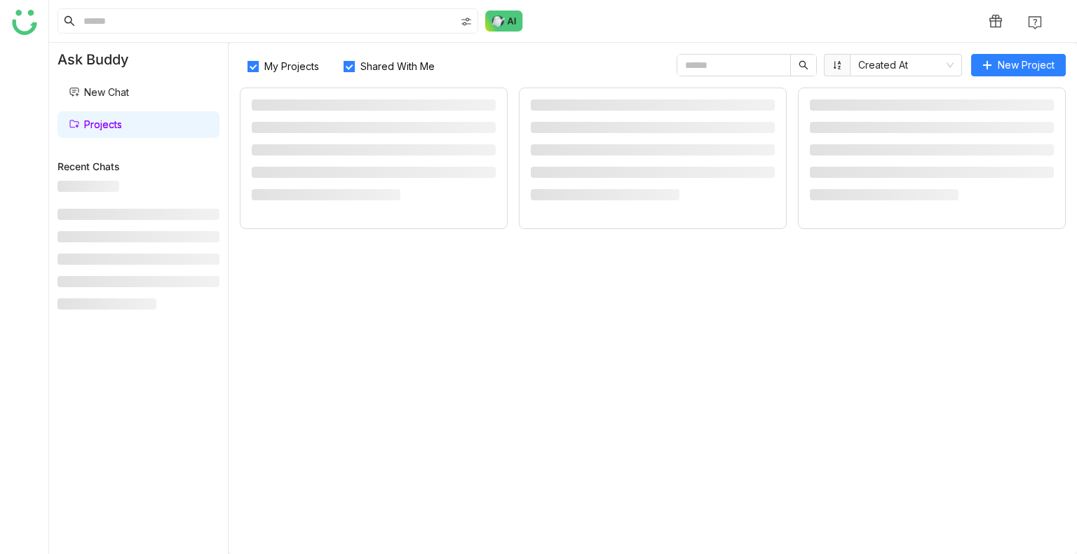 The height and width of the screenshot is (554, 1077). What do you see at coordinates (504, 21) in the screenshot?
I see `img: ask-buddy-normal.svg` at bounding box center [504, 21].